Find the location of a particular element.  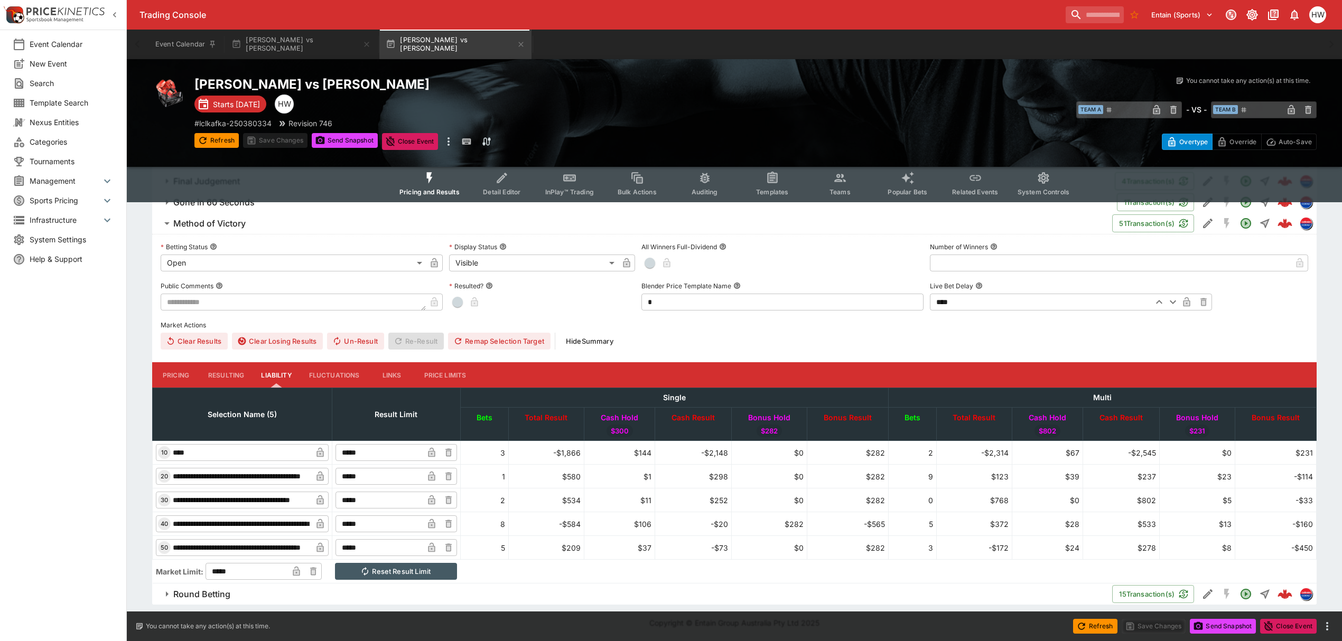

span: Team B is located at coordinates (1225, 109).